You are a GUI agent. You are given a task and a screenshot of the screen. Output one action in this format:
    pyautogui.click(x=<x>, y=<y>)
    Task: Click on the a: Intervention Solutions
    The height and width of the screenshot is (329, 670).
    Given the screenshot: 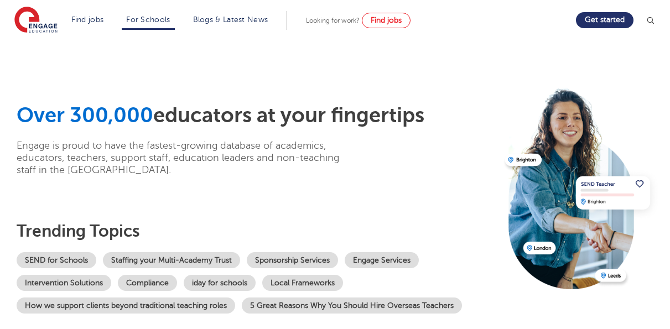 What is the action you would take?
    pyautogui.click(x=64, y=283)
    